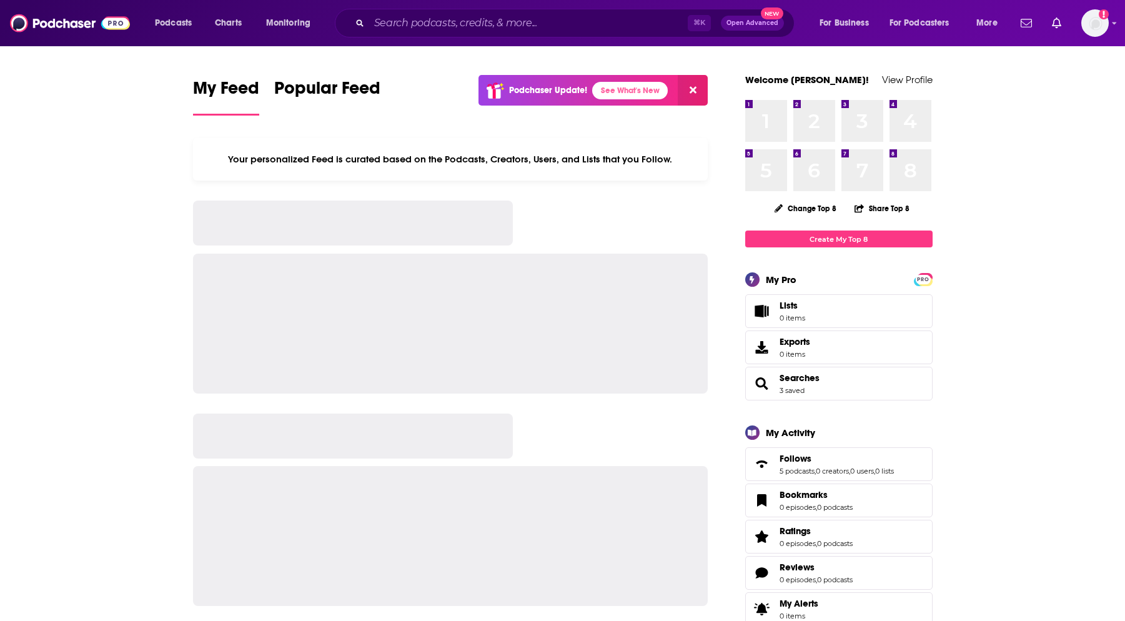 This screenshot has height=621, width=1125. Describe the element at coordinates (327, 96) in the screenshot. I see `a: Popular Feed` at that location.